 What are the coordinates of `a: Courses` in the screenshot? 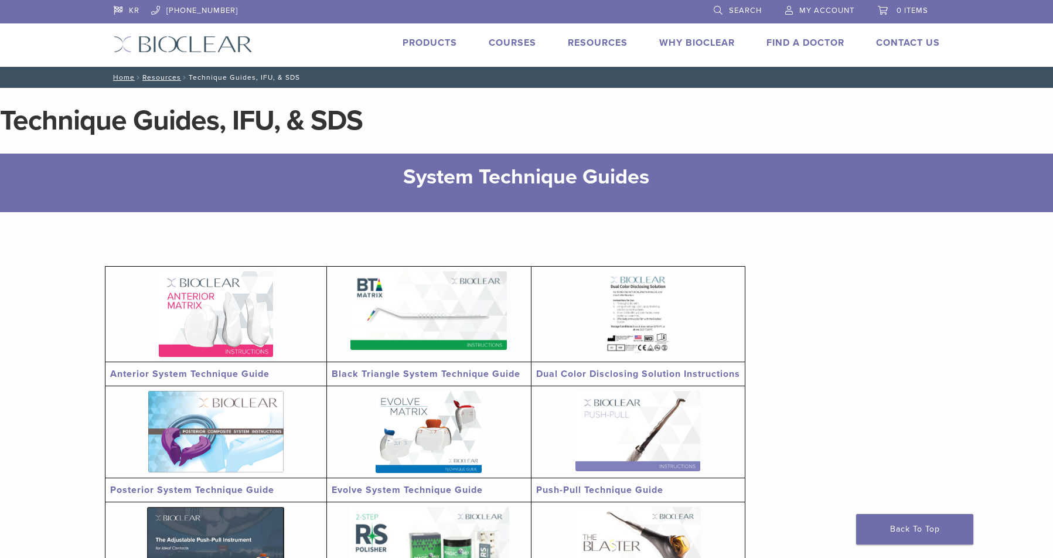 It's located at (512, 43).